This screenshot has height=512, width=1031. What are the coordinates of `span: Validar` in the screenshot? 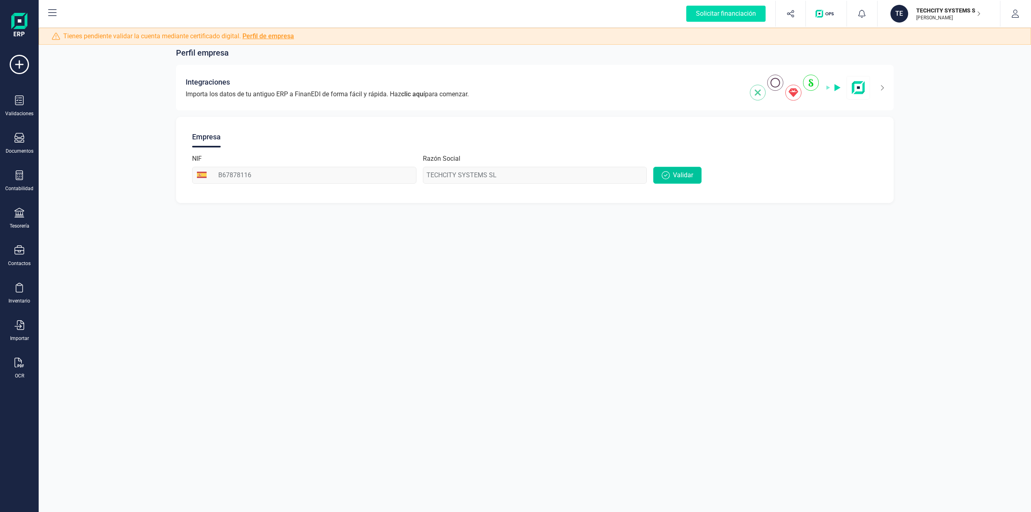 It's located at (683, 175).